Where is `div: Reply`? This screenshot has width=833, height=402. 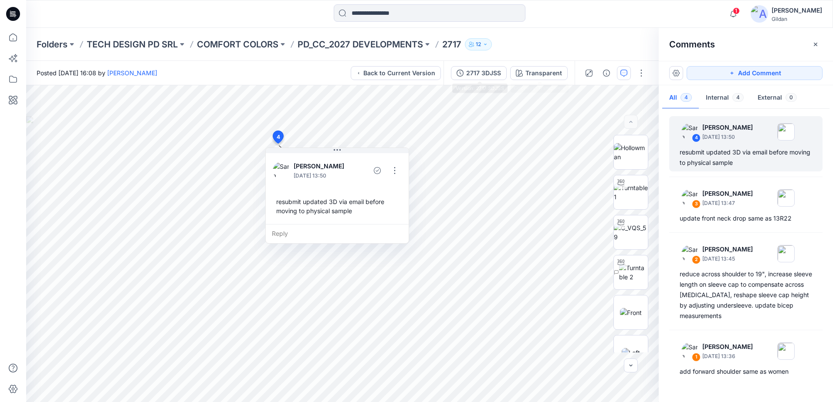
div: Reply is located at coordinates (337, 234).